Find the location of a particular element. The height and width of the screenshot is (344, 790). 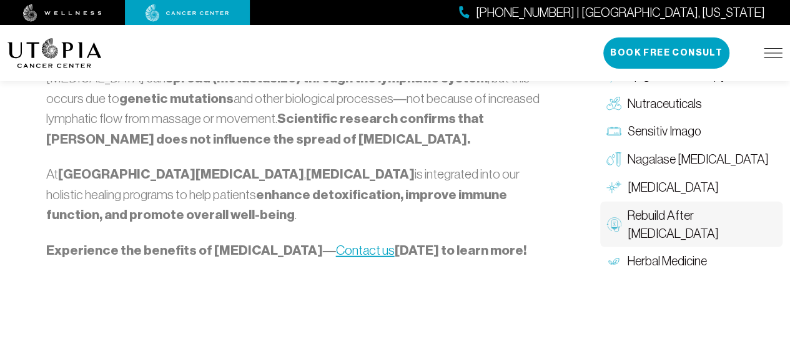

img: cancer center is located at coordinates (187, 13).